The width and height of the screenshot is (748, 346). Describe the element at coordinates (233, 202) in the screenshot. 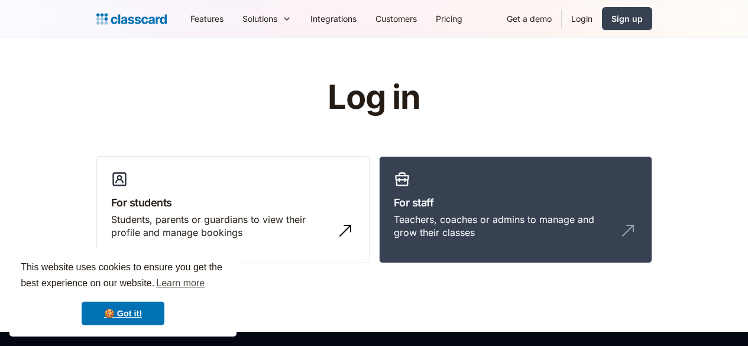

I see `h3: For students` at that location.